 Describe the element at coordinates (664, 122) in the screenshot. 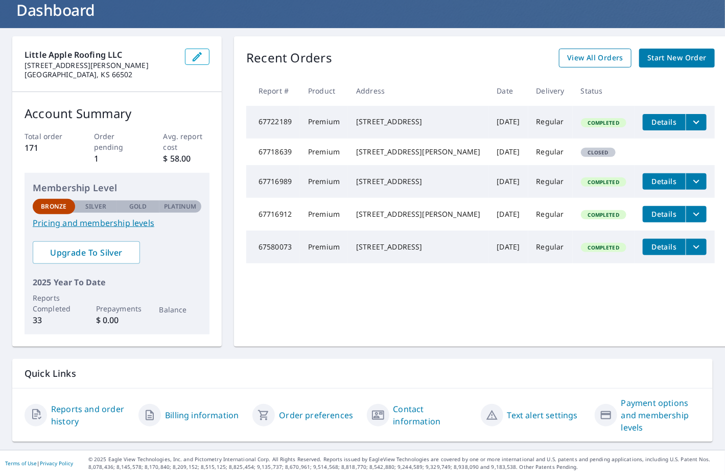

I see `button: detailsBtn-67722189` at that location.